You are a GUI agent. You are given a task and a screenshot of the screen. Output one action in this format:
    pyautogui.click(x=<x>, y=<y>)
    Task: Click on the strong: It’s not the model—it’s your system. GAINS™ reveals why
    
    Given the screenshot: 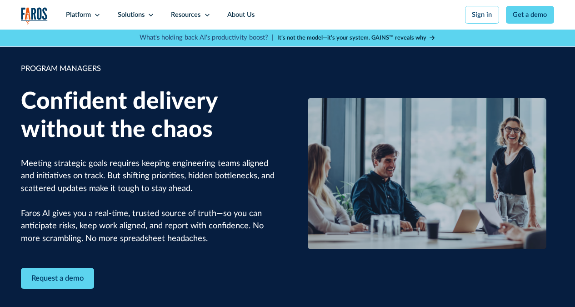 What is the action you would take?
    pyautogui.click(x=352, y=38)
    